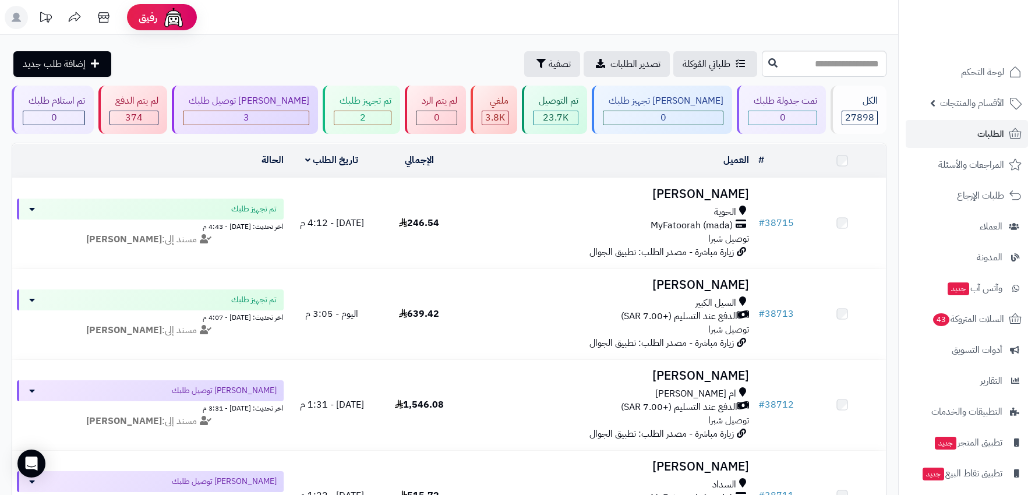  What do you see at coordinates (627, 64) in the screenshot?
I see `a: تصدير الطلبات` at bounding box center [627, 64].